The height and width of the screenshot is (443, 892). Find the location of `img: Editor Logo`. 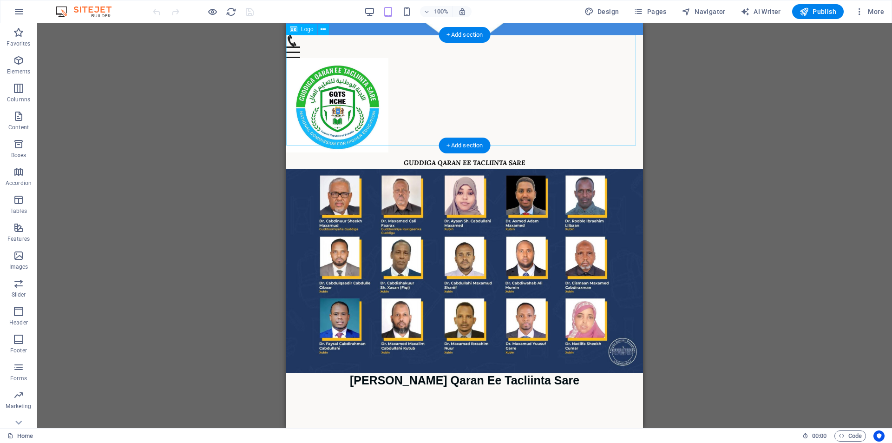

img: Editor Logo is located at coordinates (88, 12).